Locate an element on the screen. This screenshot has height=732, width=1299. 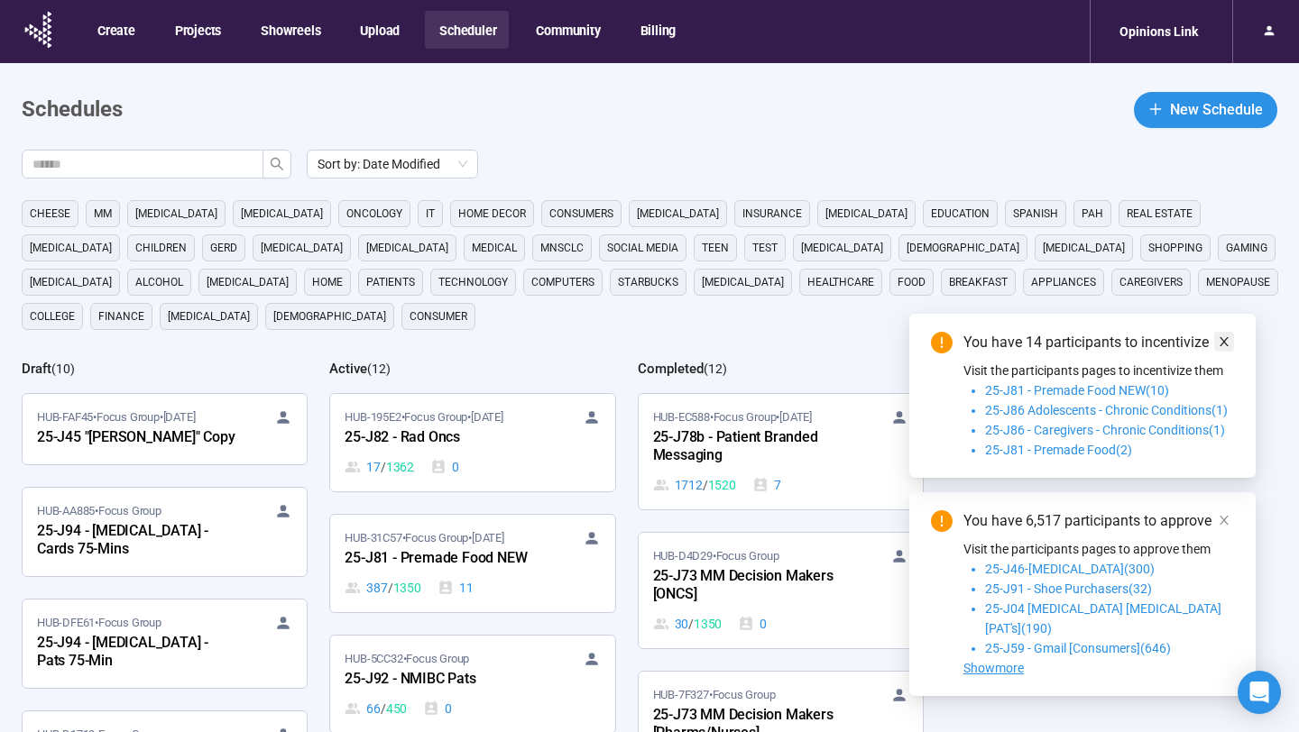
span: GERD is located at coordinates (224, 248).